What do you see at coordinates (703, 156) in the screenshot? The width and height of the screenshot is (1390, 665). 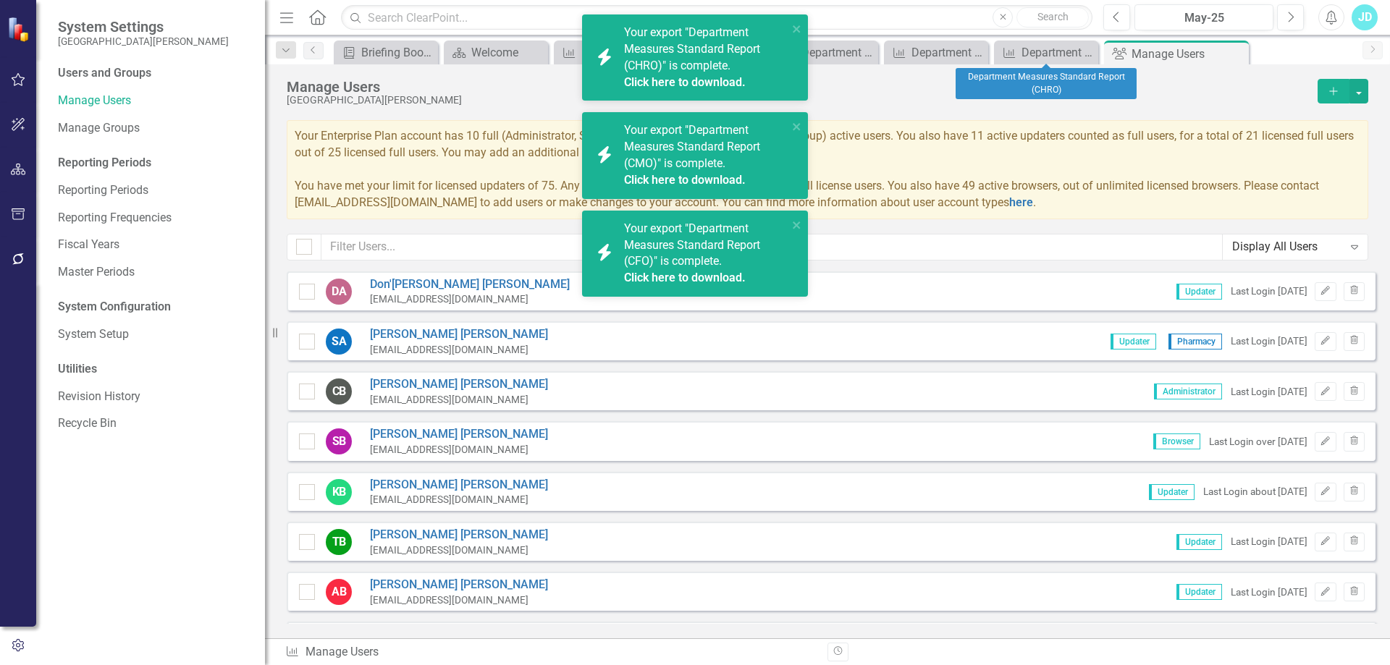 I see `span: Your export "Department Measures Standard Report (CMO)" is complete.` at bounding box center [703, 156].